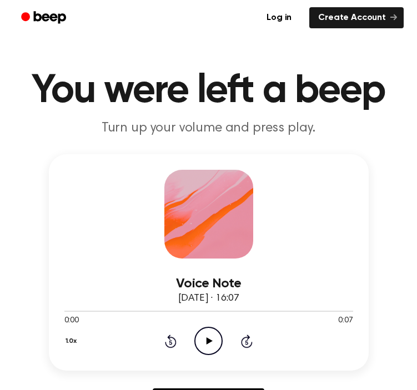  What do you see at coordinates (209, 284) in the screenshot?
I see `h3: Voice Note` at bounding box center [209, 284].